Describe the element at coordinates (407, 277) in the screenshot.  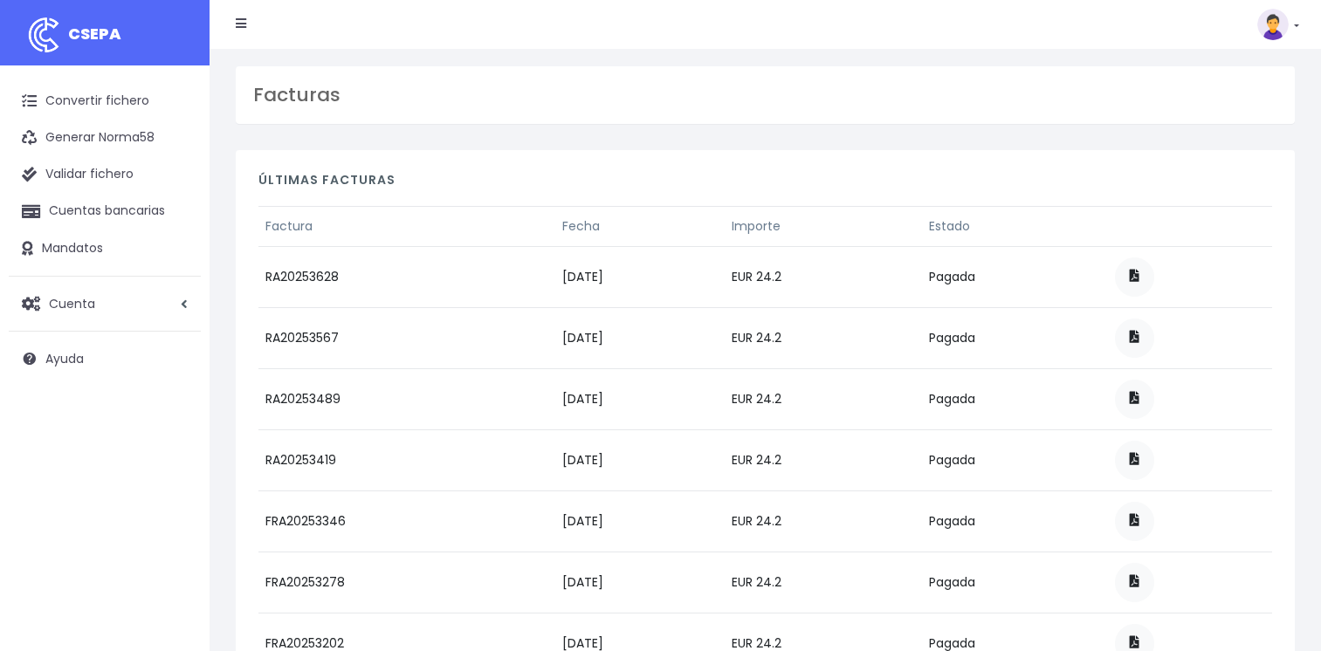
I see `td: RA20253628` at that location.